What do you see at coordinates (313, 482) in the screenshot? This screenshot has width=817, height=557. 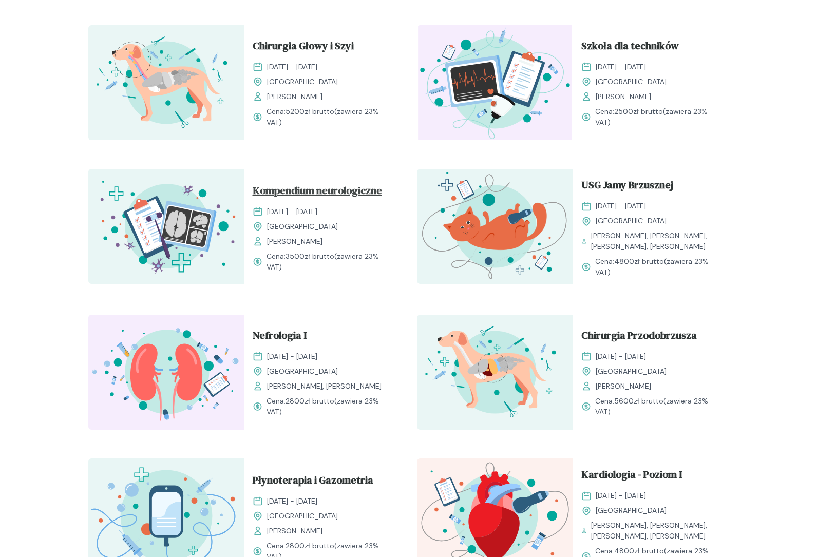 I see `span: Płynoterapia i Gazometria` at bounding box center [313, 482].